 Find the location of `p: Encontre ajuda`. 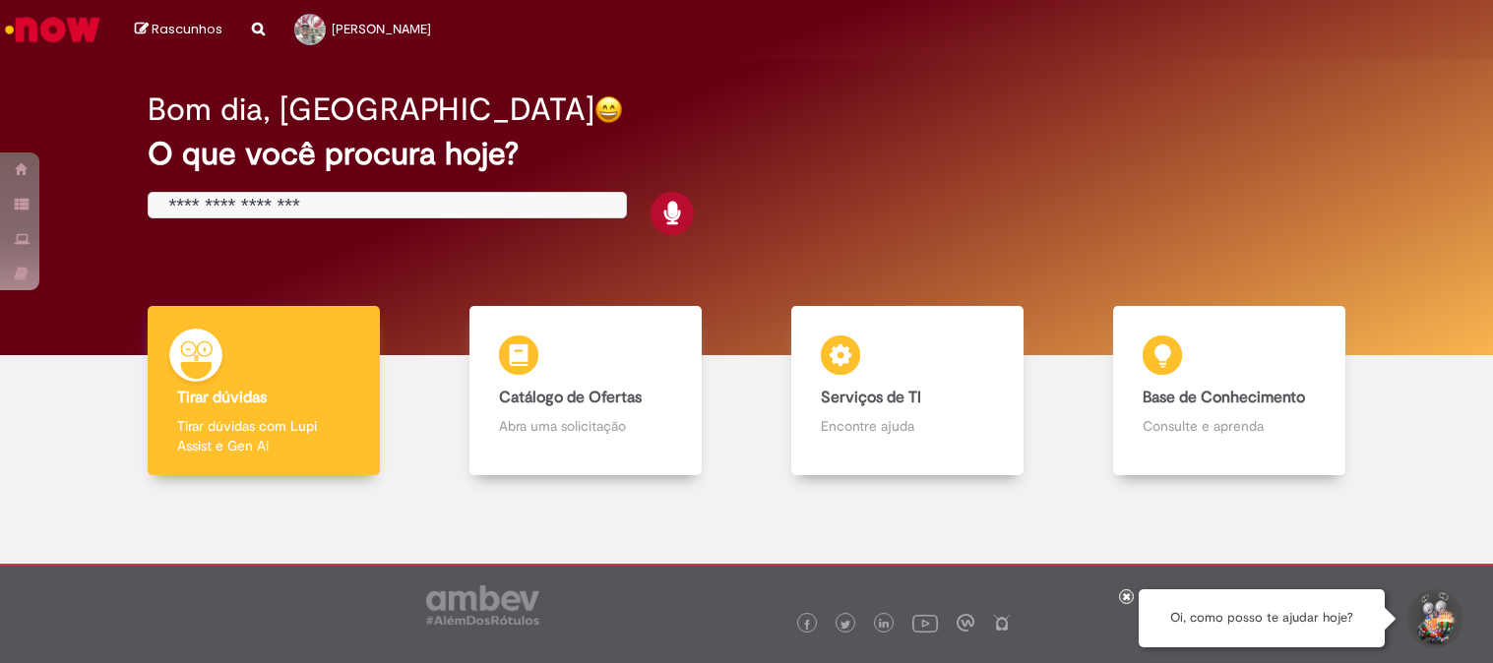

p: Encontre ajuda is located at coordinates (908, 426).